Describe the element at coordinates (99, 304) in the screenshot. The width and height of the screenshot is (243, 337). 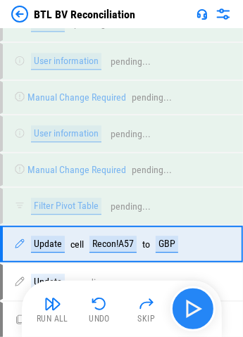
I see `img: Undo` at that location.